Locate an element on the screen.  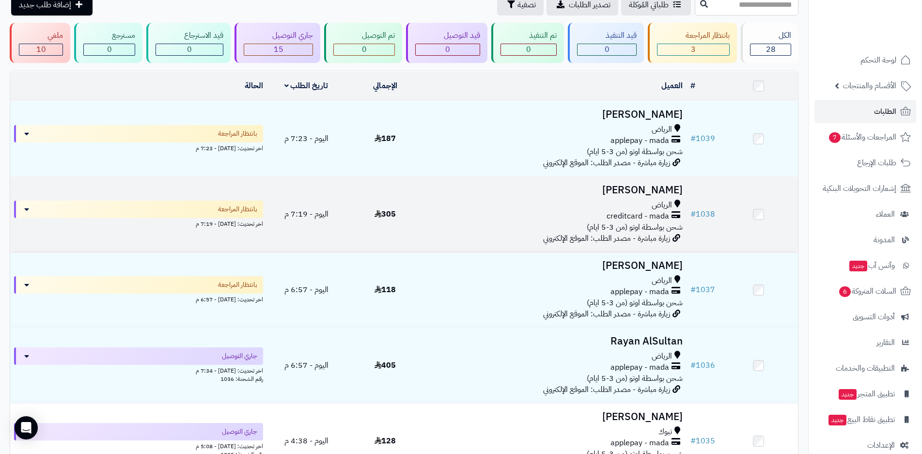
a: لوحة التحكم is located at coordinates (865, 60).